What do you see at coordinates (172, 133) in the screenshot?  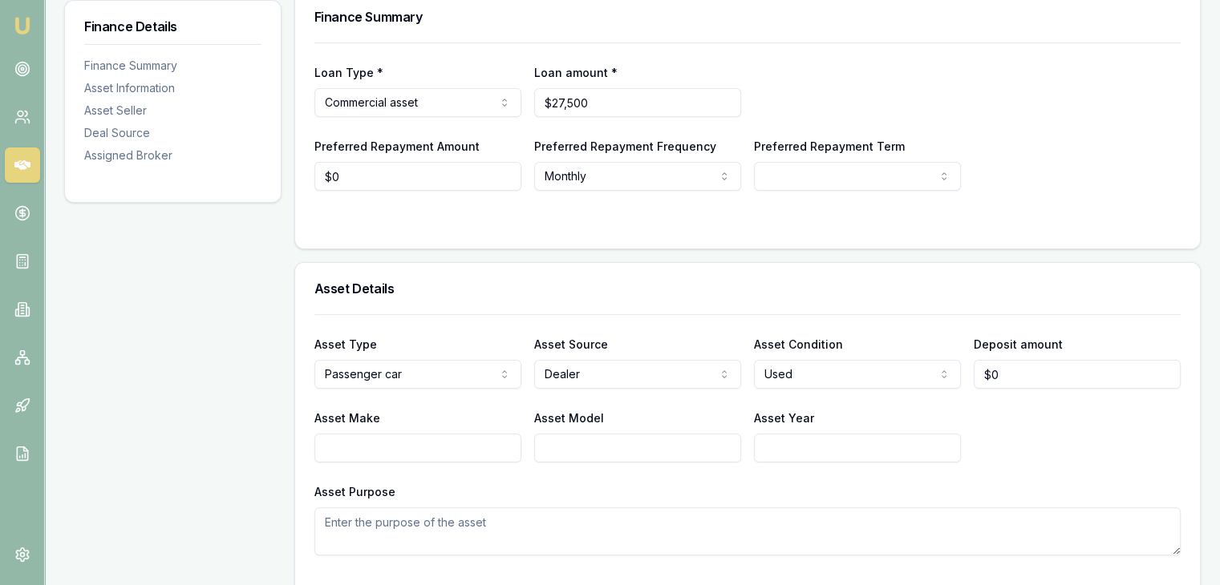 I see `div: Deal Source` at bounding box center [172, 133].